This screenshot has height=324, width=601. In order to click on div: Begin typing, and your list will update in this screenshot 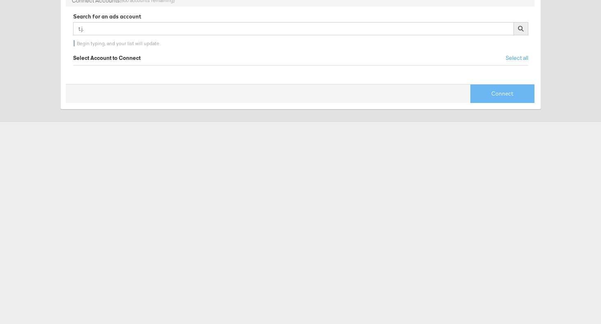, I will do `click(301, 43)`.